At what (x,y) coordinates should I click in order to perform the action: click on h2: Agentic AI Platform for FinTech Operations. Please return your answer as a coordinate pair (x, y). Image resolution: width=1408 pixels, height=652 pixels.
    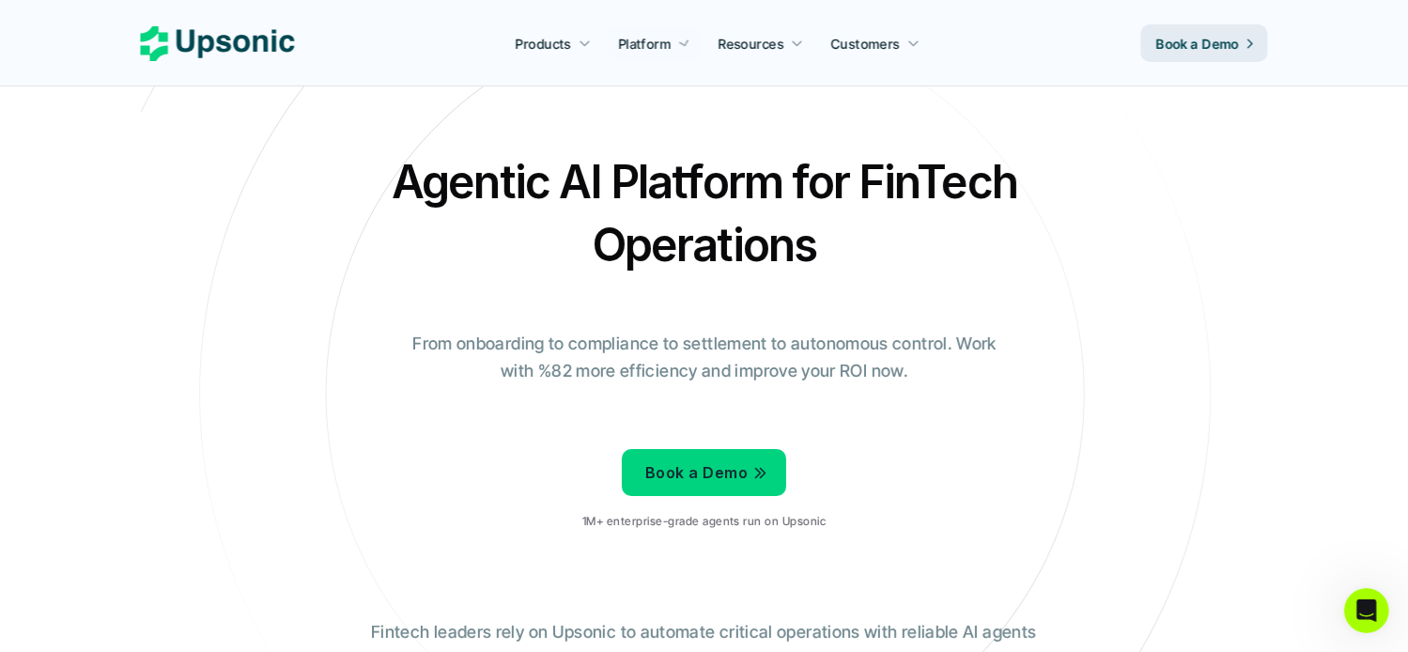
    Looking at the image, I should click on (704, 213).